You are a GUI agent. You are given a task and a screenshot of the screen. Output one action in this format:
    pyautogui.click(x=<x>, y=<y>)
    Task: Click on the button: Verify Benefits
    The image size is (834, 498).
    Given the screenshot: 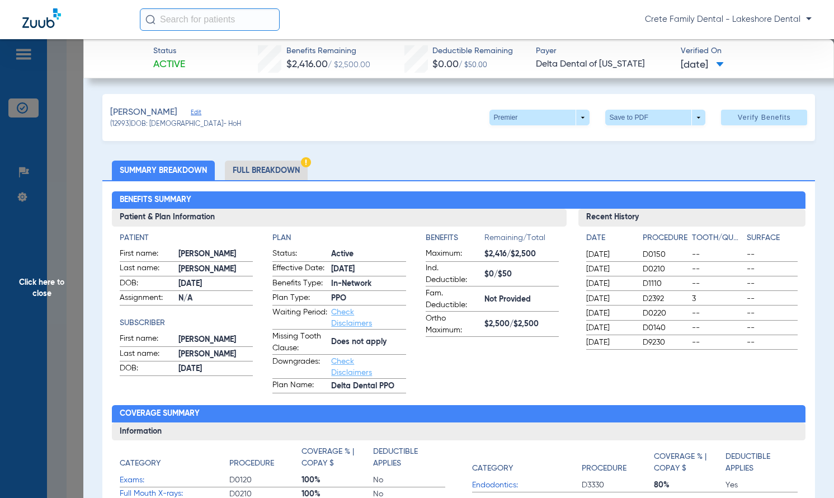 What is the action you would take?
    pyautogui.click(x=764, y=117)
    